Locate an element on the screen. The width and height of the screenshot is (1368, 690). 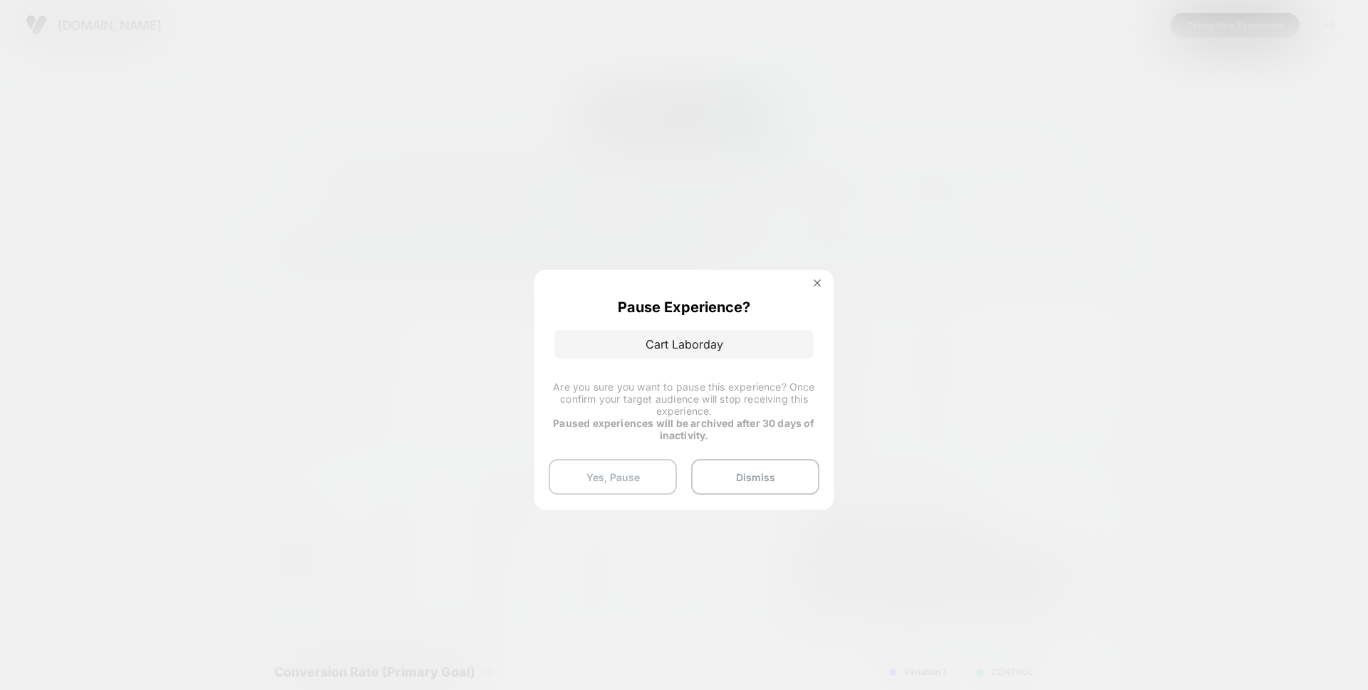
p: Cart Laborday is located at coordinates (684, 344).